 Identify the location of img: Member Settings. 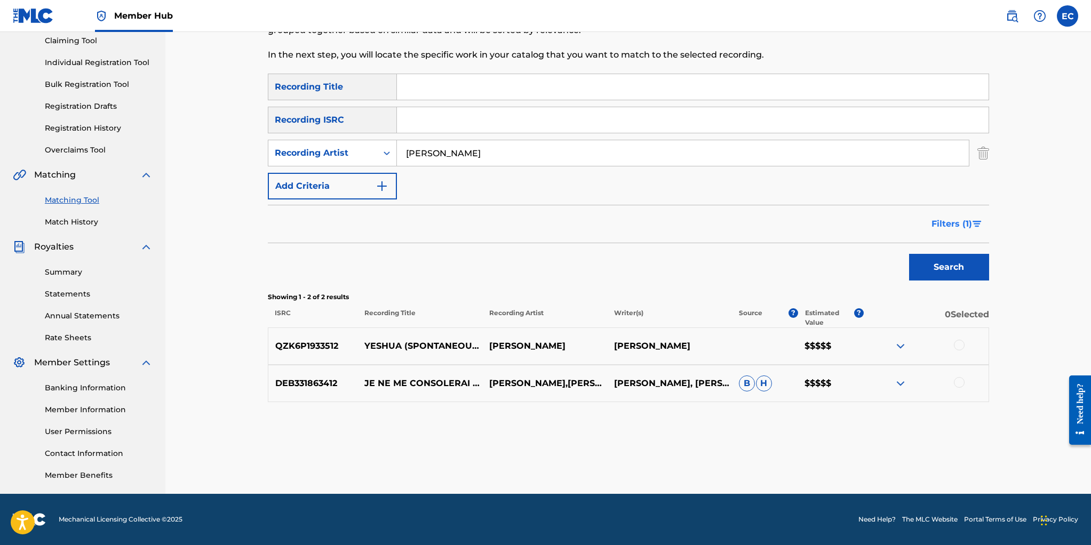
(19, 363).